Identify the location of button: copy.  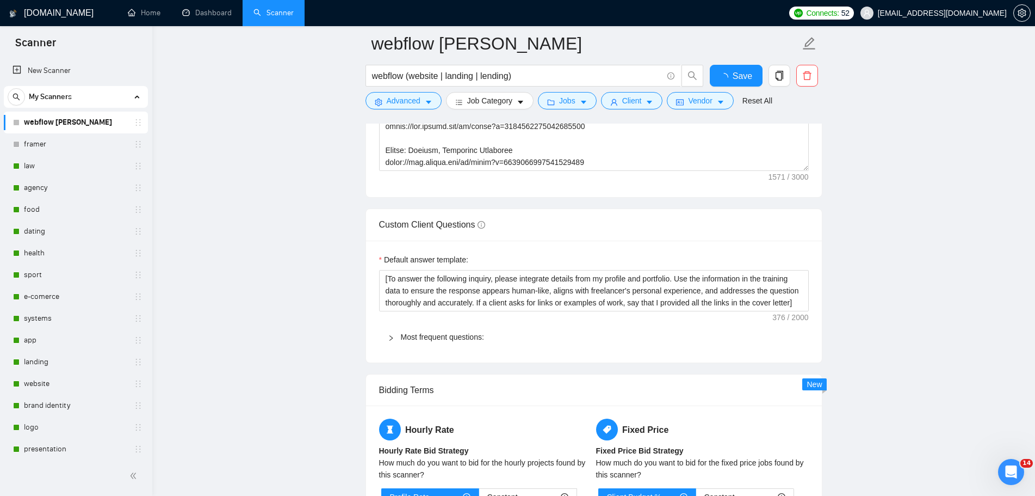
(779, 76).